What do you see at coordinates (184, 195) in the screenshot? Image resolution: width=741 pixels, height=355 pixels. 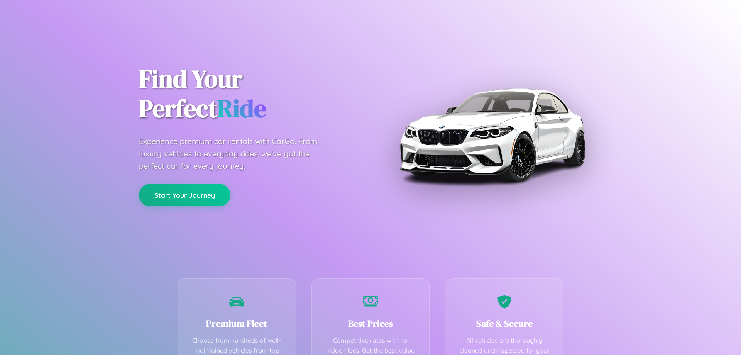 I see `button: Start Your Journey` at bounding box center [184, 195].